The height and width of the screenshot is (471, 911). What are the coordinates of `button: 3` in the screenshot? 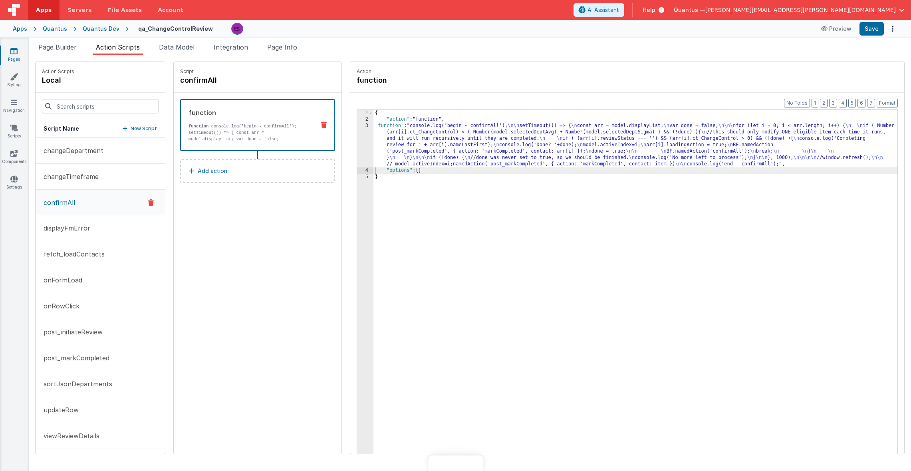 It's located at (833, 103).